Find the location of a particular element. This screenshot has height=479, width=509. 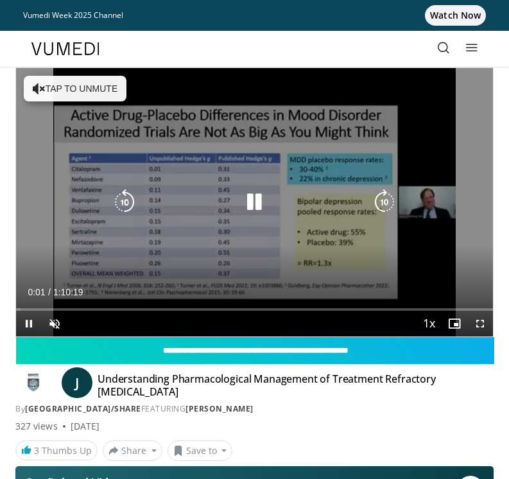

a: Vumedi Week 2025 ChannelWatch Now is located at coordinates (254, 15).